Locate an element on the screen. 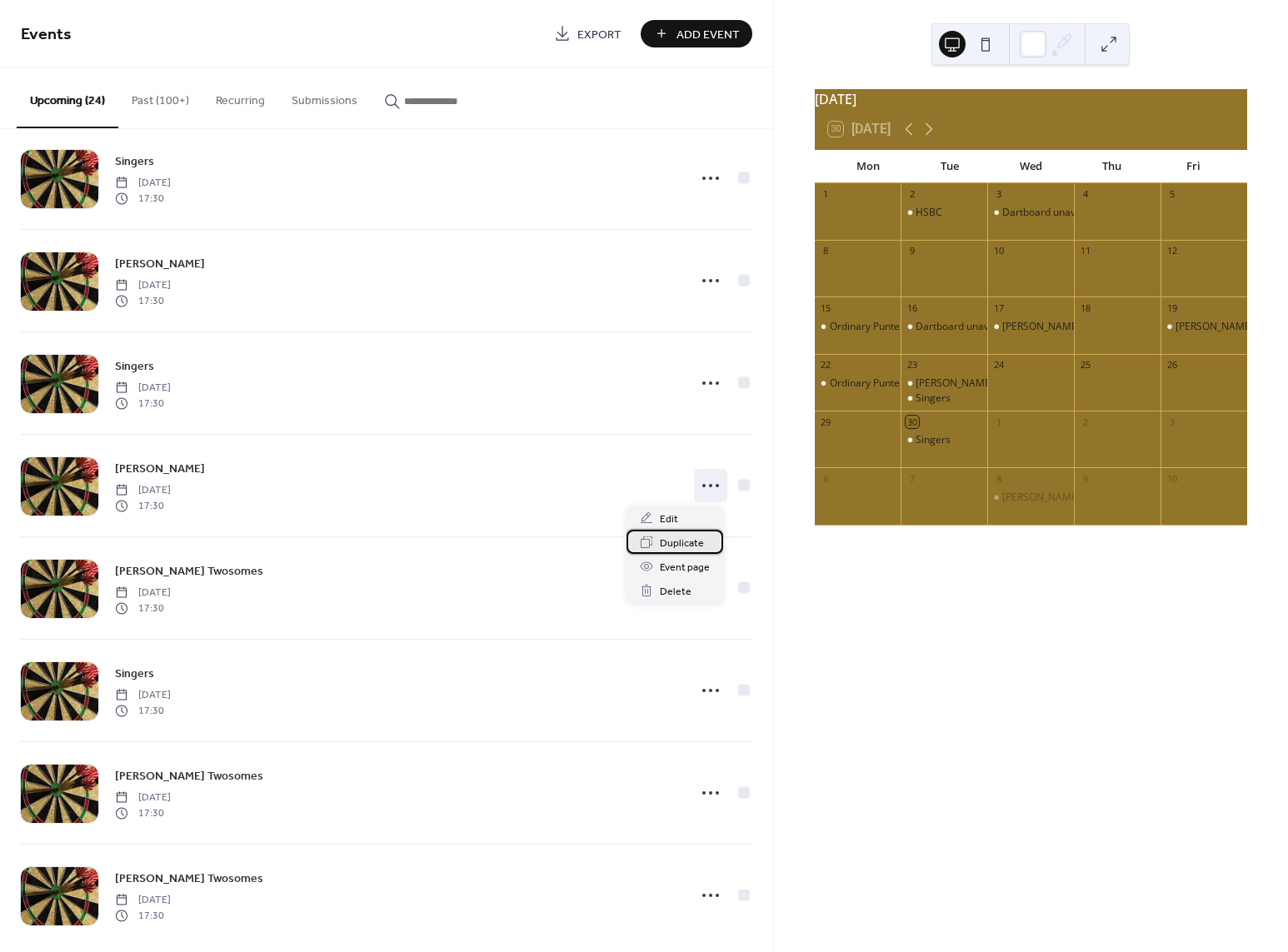  span: Export is located at coordinates (599, 34).